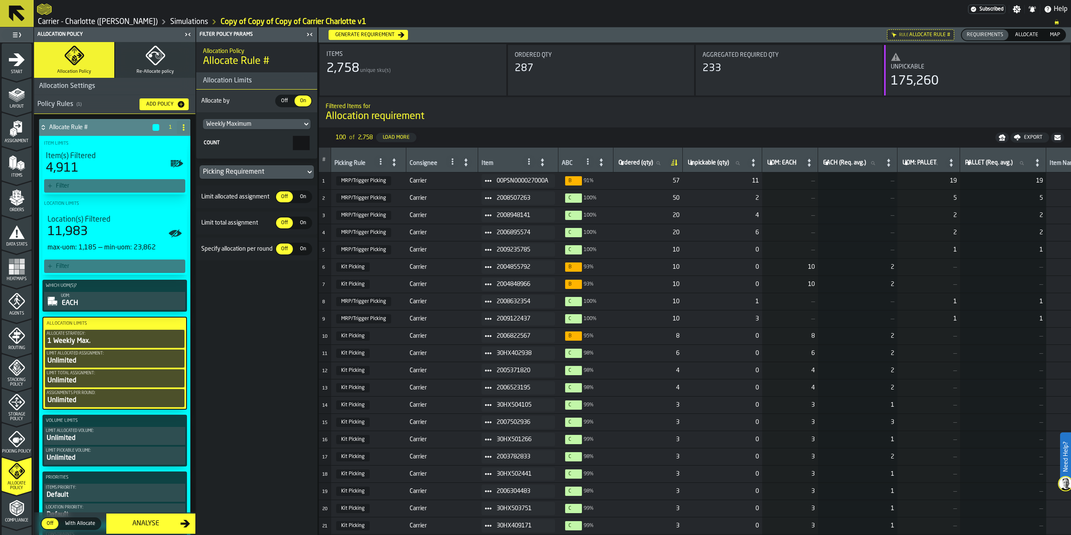 The width and height of the screenshot is (1071, 535). What do you see at coordinates (1056, 9) in the screenshot?
I see `label: button-toggle-Help` at bounding box center [1056, 9].